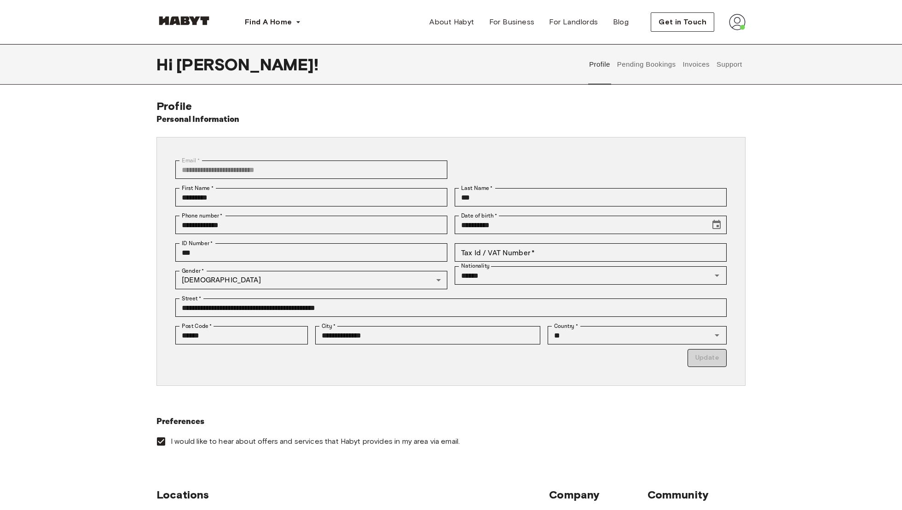 This screenshot has height=510, width=902. What do you see at coordinates (475, 266) in the screenshot?
I see `label: Nationality` at bounding box center [475, 266].